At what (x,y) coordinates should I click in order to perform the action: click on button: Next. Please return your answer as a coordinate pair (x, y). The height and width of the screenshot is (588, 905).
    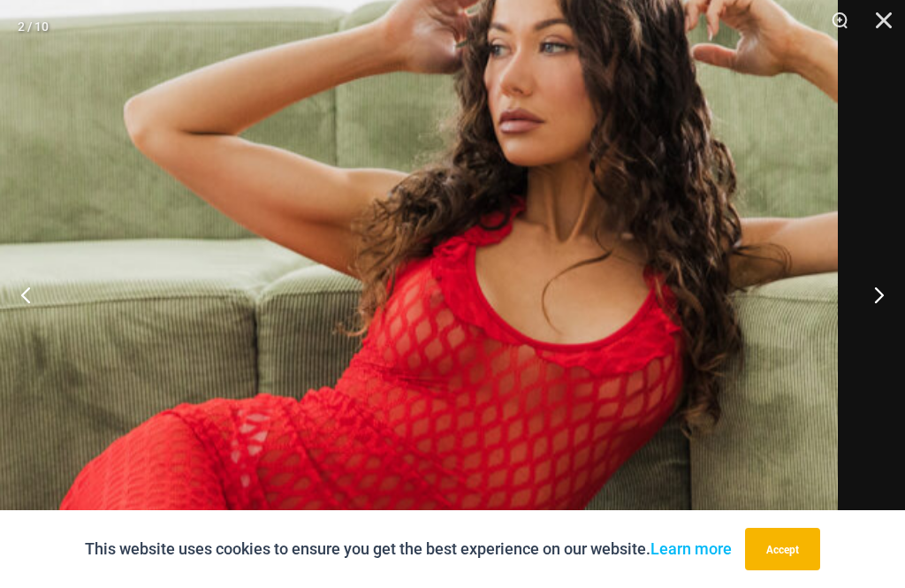
    Looking at the image, I should click on (872, 294).